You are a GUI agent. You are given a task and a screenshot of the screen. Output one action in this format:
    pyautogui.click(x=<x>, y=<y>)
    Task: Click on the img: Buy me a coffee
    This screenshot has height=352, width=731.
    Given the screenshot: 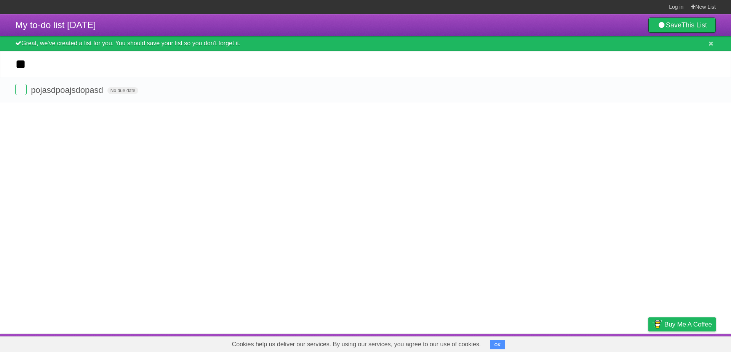 What is the action you would take?
    pyautogui.click(x=657, y=324)
    